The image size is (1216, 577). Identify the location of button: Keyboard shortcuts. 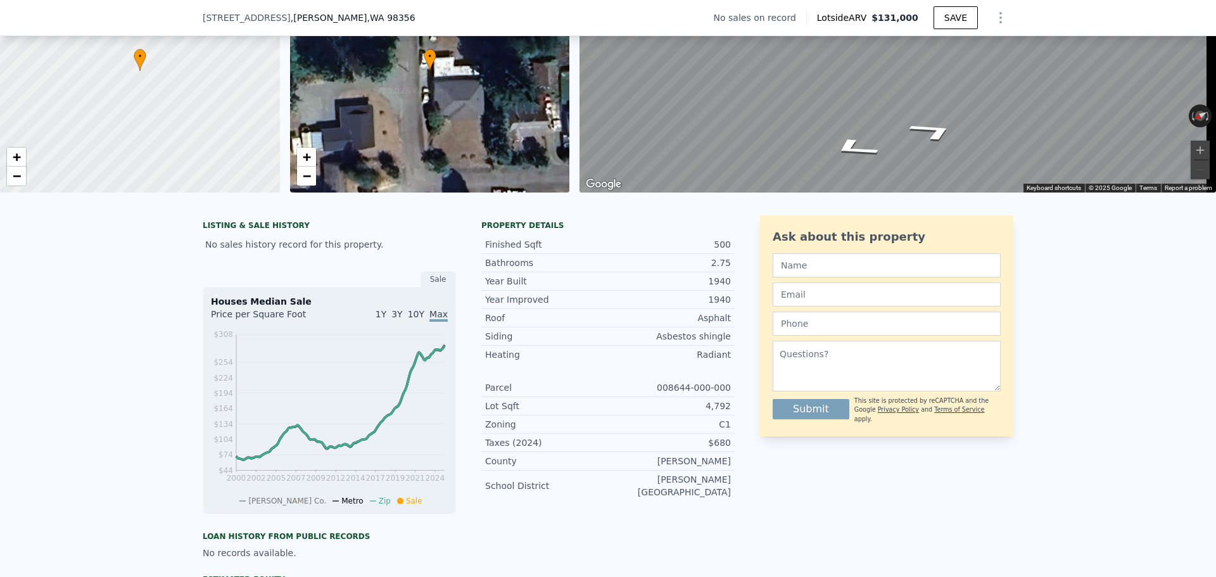
(1054, 188).